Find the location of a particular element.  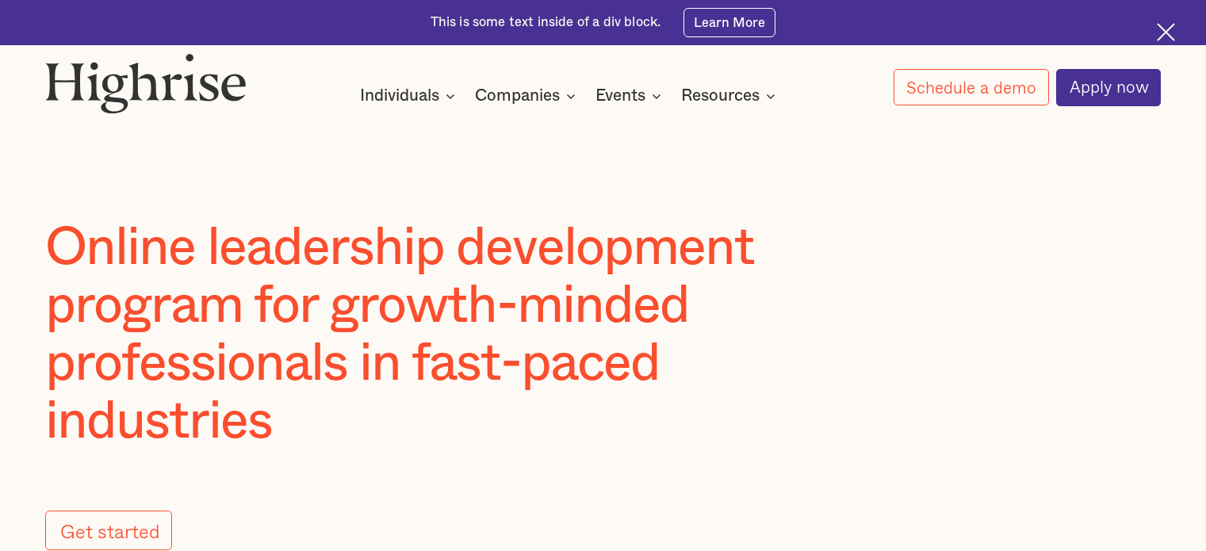

a: Get started is located at coordinates (109, 531).